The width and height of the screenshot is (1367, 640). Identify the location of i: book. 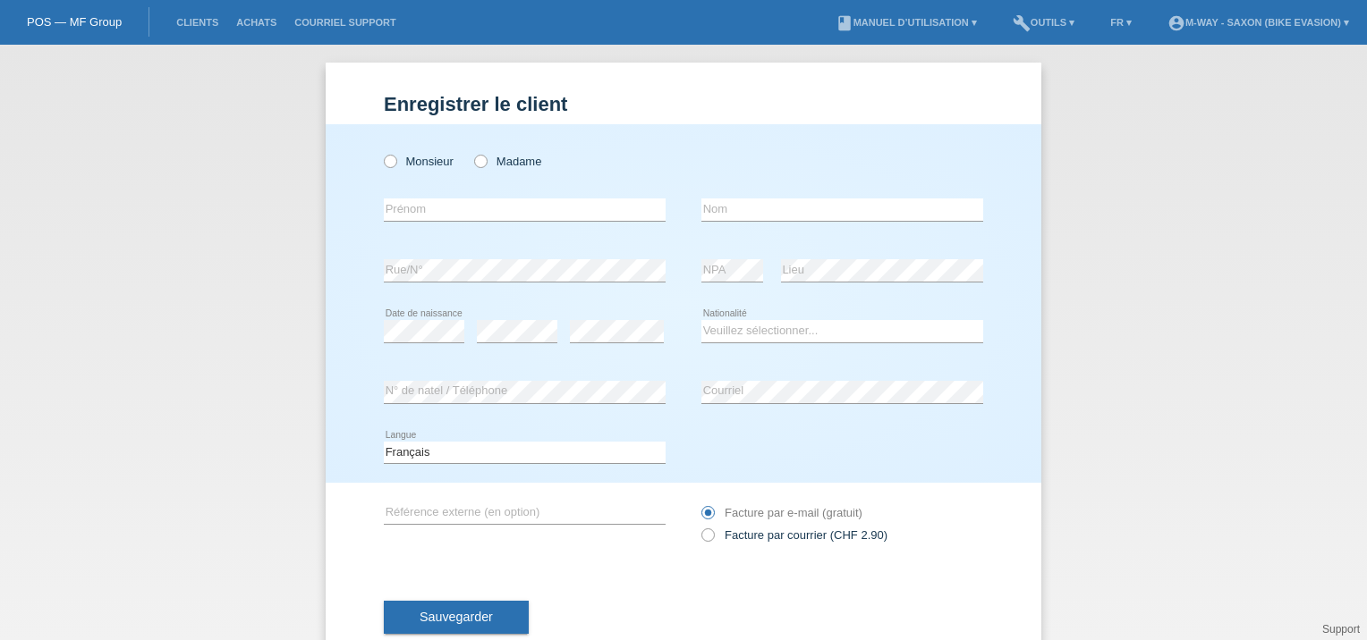
(844, 23).